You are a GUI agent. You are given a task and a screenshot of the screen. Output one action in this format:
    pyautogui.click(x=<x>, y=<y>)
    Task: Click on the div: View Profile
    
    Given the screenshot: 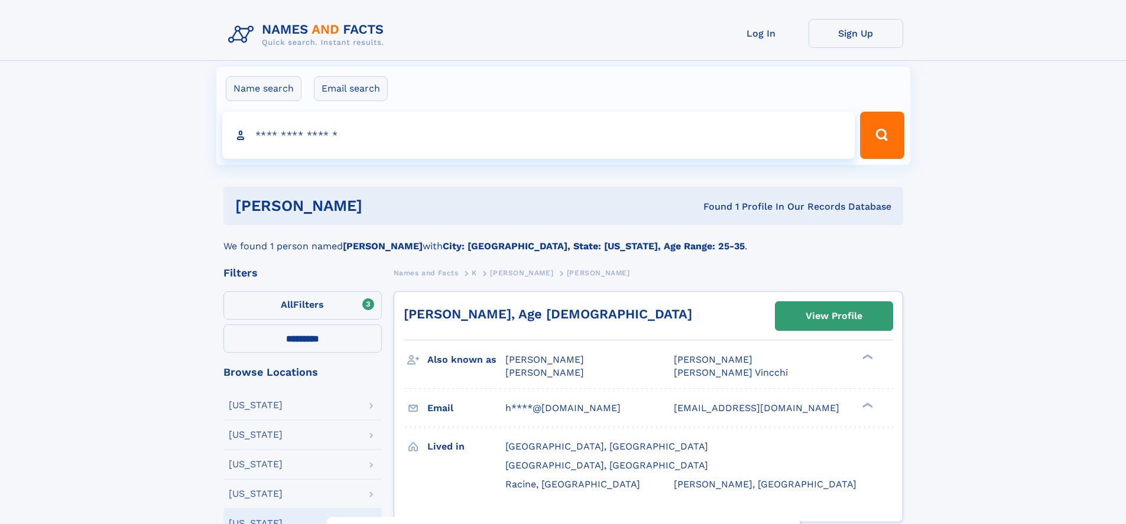 What is the action you would take?
    pyautogui.click(x=834, y=316)
    